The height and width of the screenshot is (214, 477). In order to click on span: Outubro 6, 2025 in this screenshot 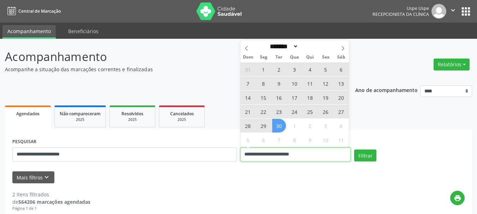, I will do `click(263, 140)`.